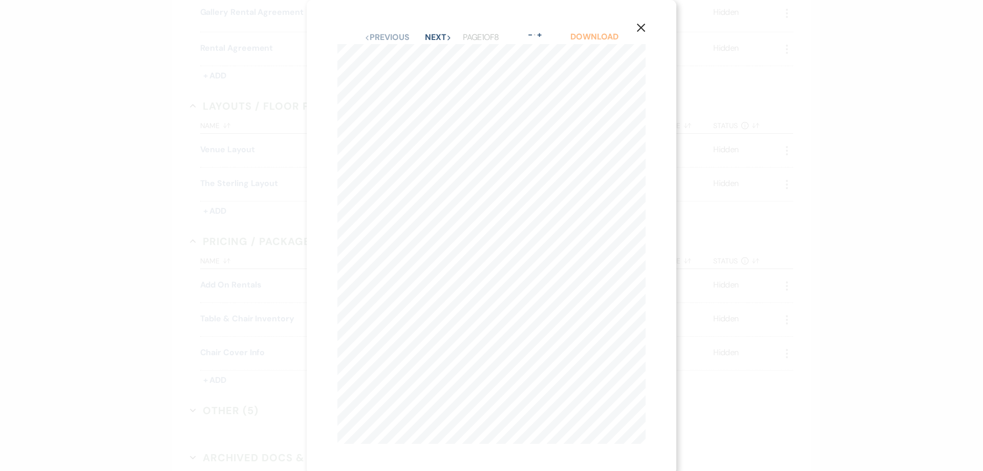 This screenshot has width=983, height=471. Describe the element at coordinates (594, 36) in the screenshot. I see `a: Download` at that location.